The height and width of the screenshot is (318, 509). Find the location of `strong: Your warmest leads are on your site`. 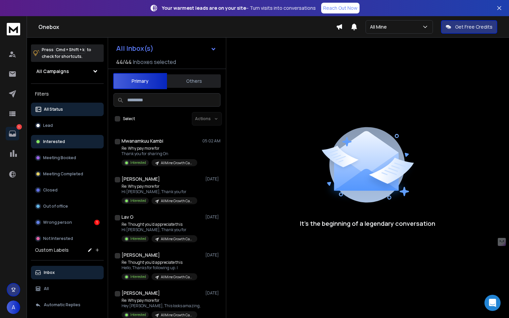

strong: Your warmest leads are on your site is located at coordinates (204, 8).